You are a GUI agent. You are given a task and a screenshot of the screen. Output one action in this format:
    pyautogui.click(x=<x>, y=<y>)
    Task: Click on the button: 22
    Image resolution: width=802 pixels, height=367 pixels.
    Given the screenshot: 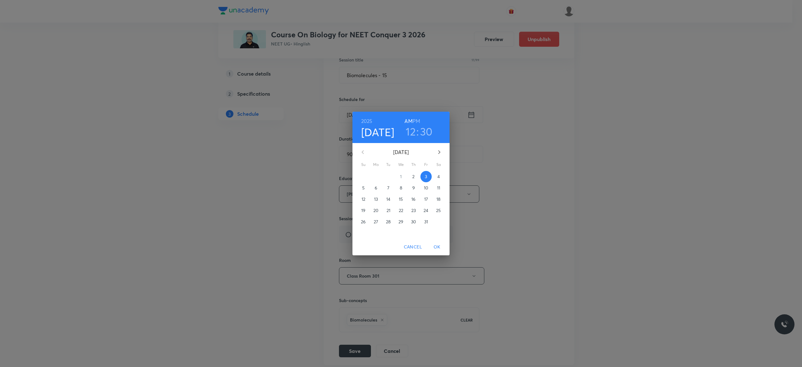 What is the action you would take?
    pyautogui.click(x=401, y=210)
    